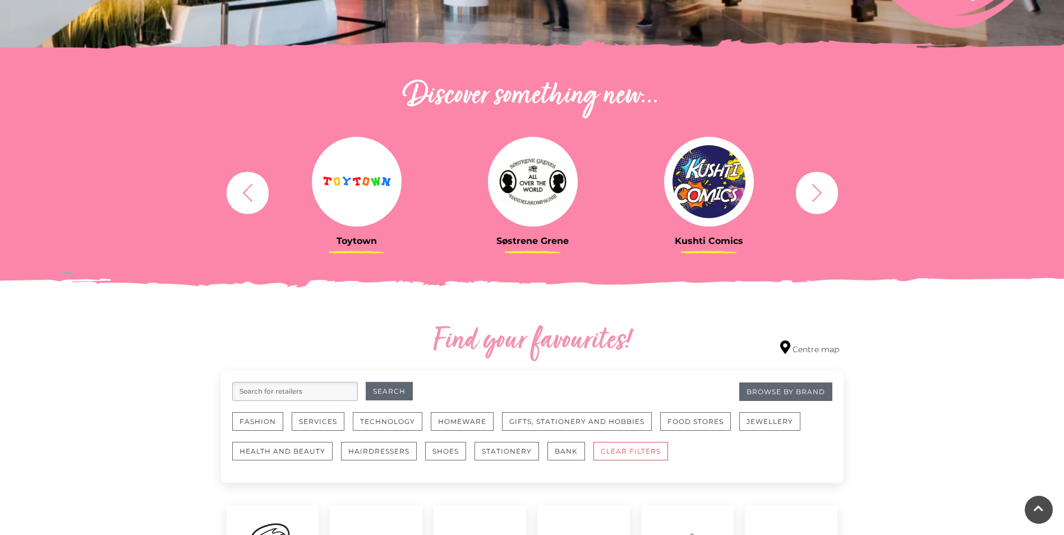 The image size is (1064, 535). What do you see at coordinates (450, 457) in the screenshot?
I see `a: Shoes` at bounding box center [450, 457].